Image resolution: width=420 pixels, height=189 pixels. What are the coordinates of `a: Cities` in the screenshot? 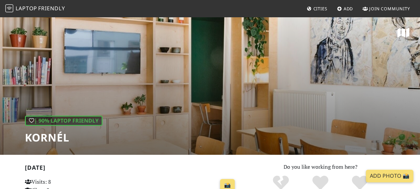 It's located at (317, 9).